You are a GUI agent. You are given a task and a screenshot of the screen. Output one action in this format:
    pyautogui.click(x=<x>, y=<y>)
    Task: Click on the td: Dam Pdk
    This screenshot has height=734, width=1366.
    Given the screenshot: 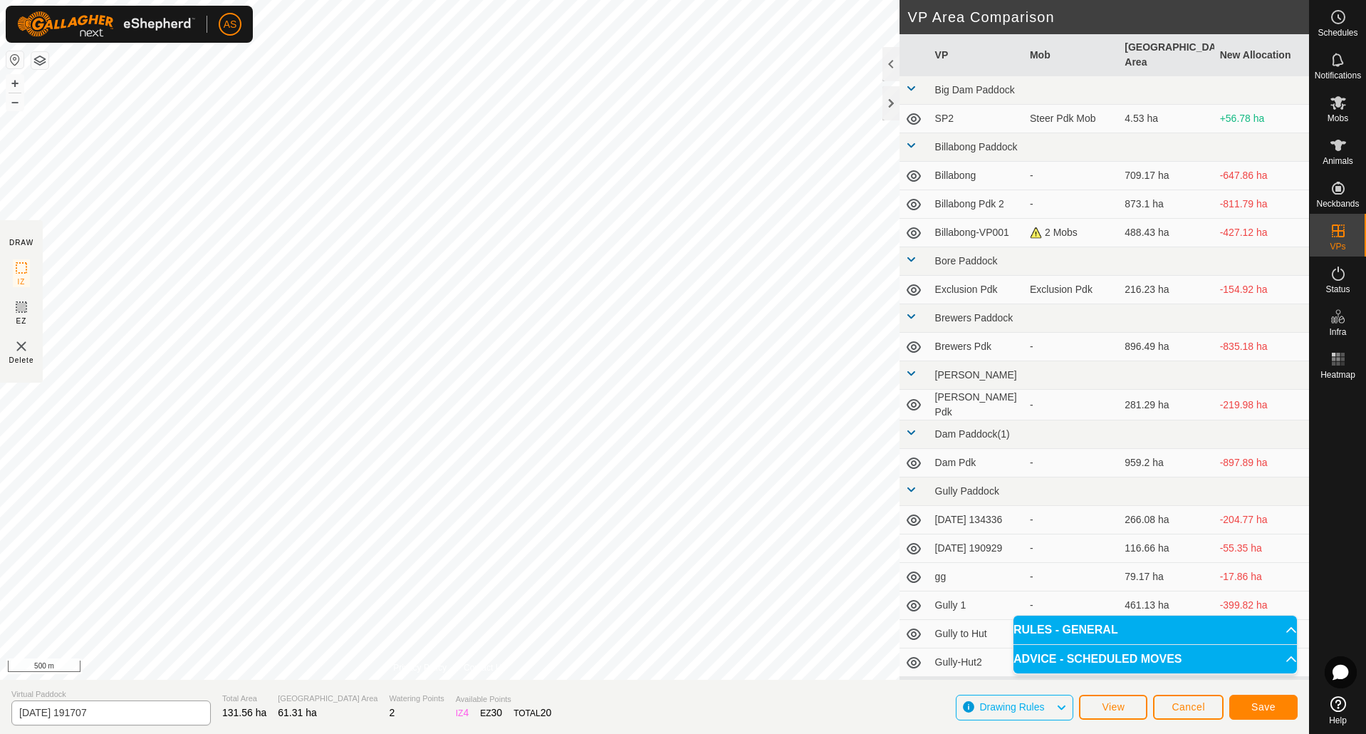 What is the action you would take?
    pyautogui.click(x=977, y=463)
    